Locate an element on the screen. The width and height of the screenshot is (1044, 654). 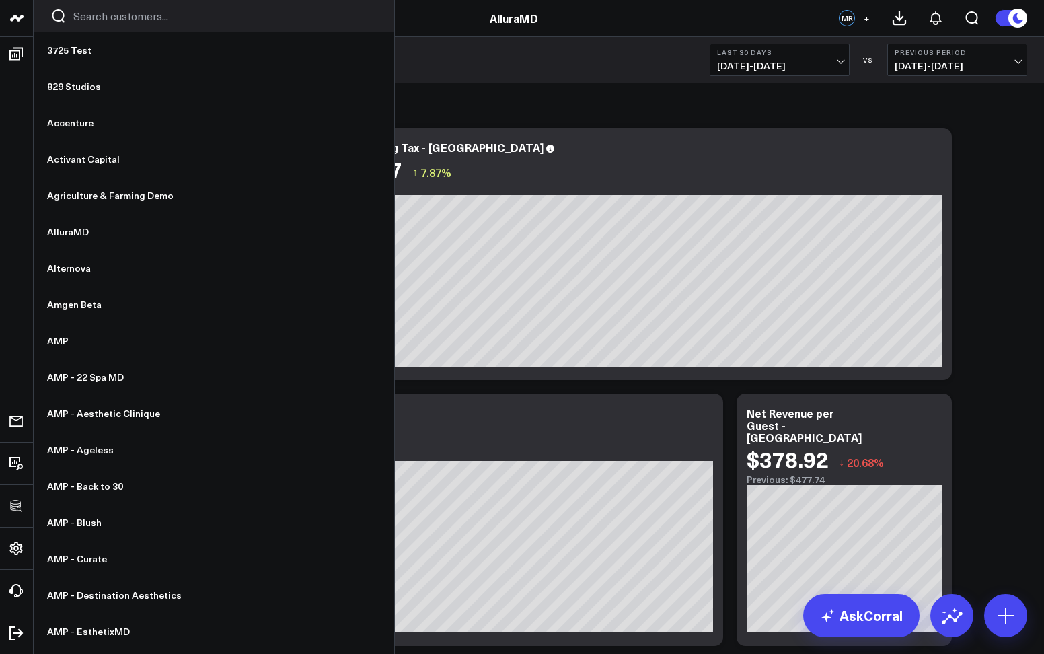
div: Previous: $477.74 is located at coordinates (845, 480).